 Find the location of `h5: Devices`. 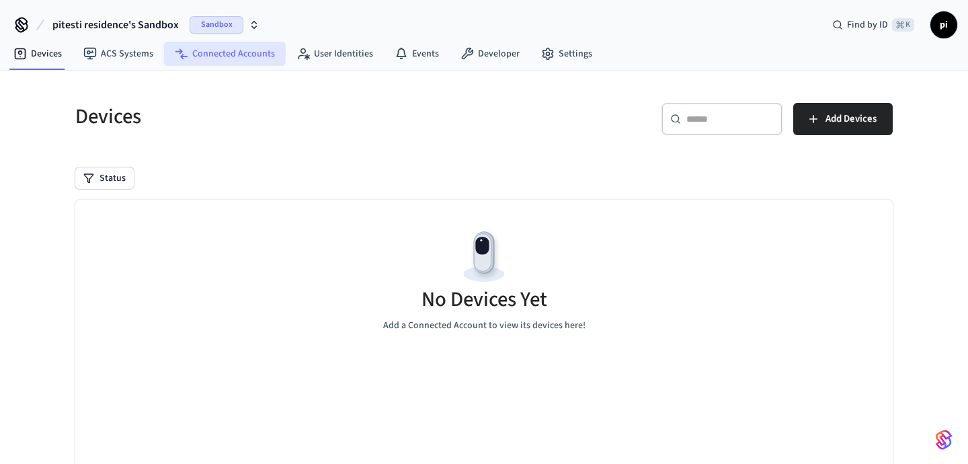

h5: Devices is located at coordinates (276, 116).